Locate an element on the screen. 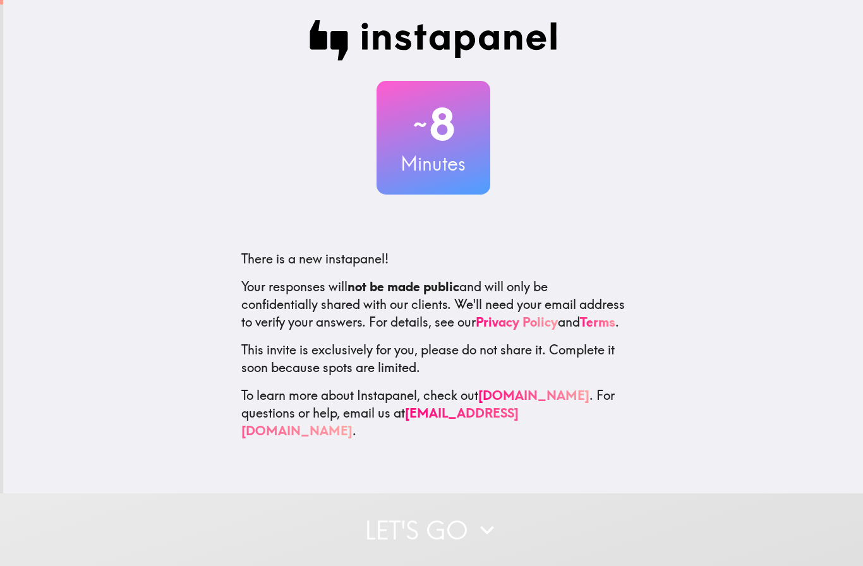  p: This invite is exclusively for you, please do not share it. Complete it soon because spots are li... is located at coordinates (433, 359).